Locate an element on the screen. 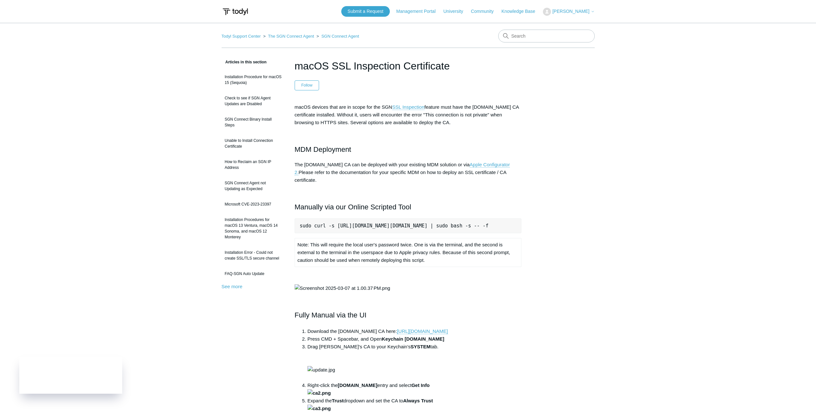  li: SGN Connect Agent is located at coordinates (337, 36).